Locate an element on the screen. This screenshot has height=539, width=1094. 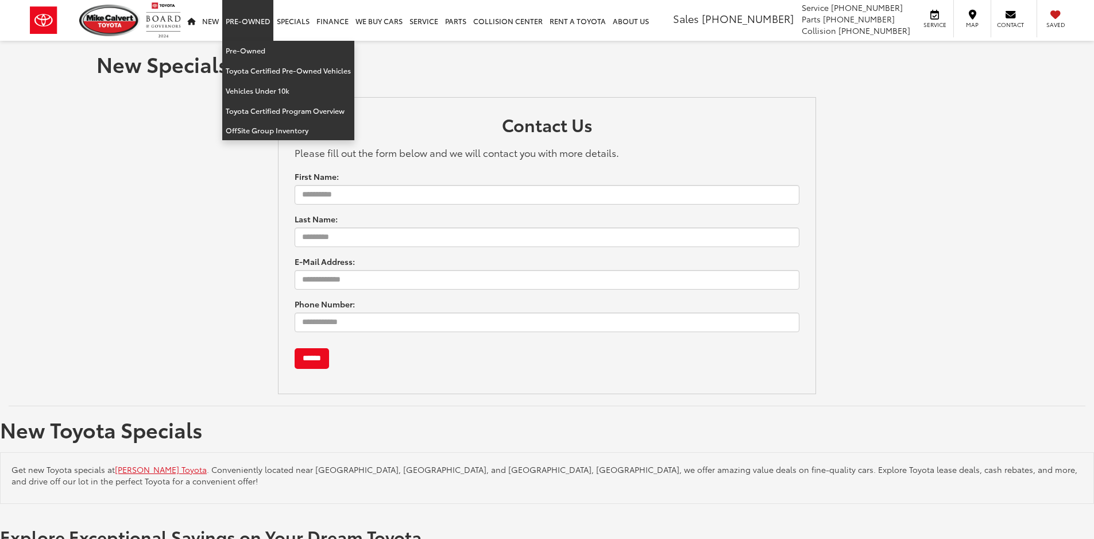
h2: Contact Us is located at coordinates (547, 127).